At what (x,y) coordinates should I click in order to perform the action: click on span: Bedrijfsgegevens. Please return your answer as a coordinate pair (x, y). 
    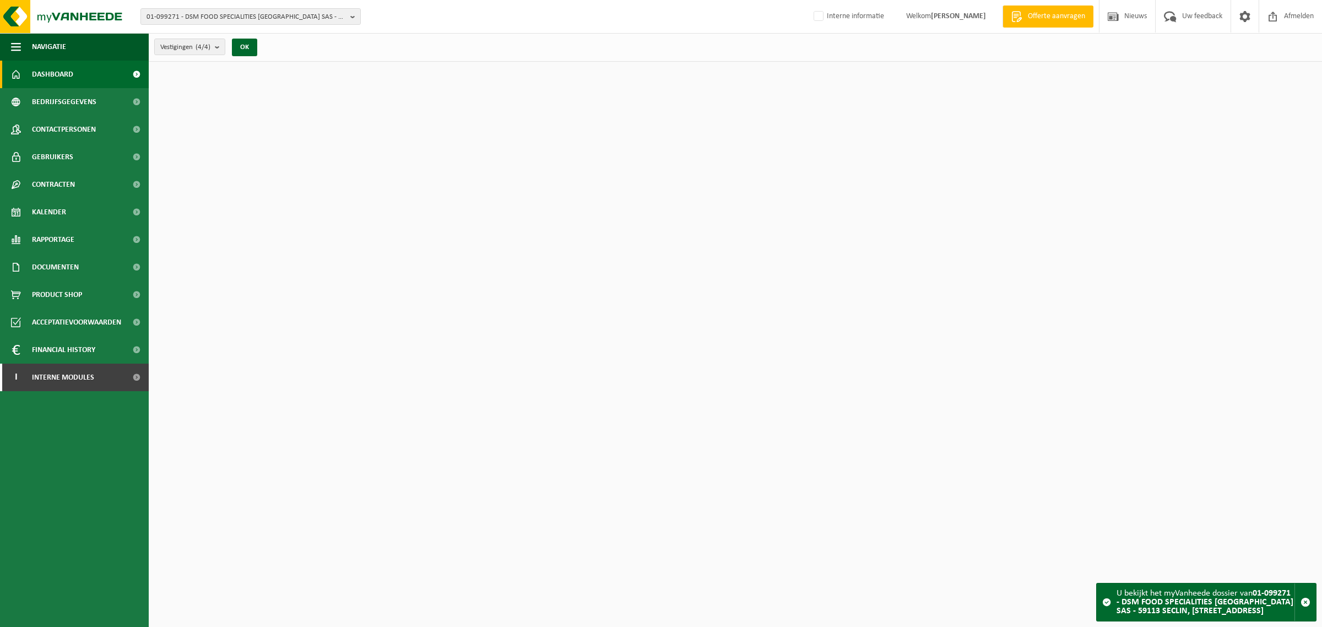
    Looking at the image, I should click on (64, 102).